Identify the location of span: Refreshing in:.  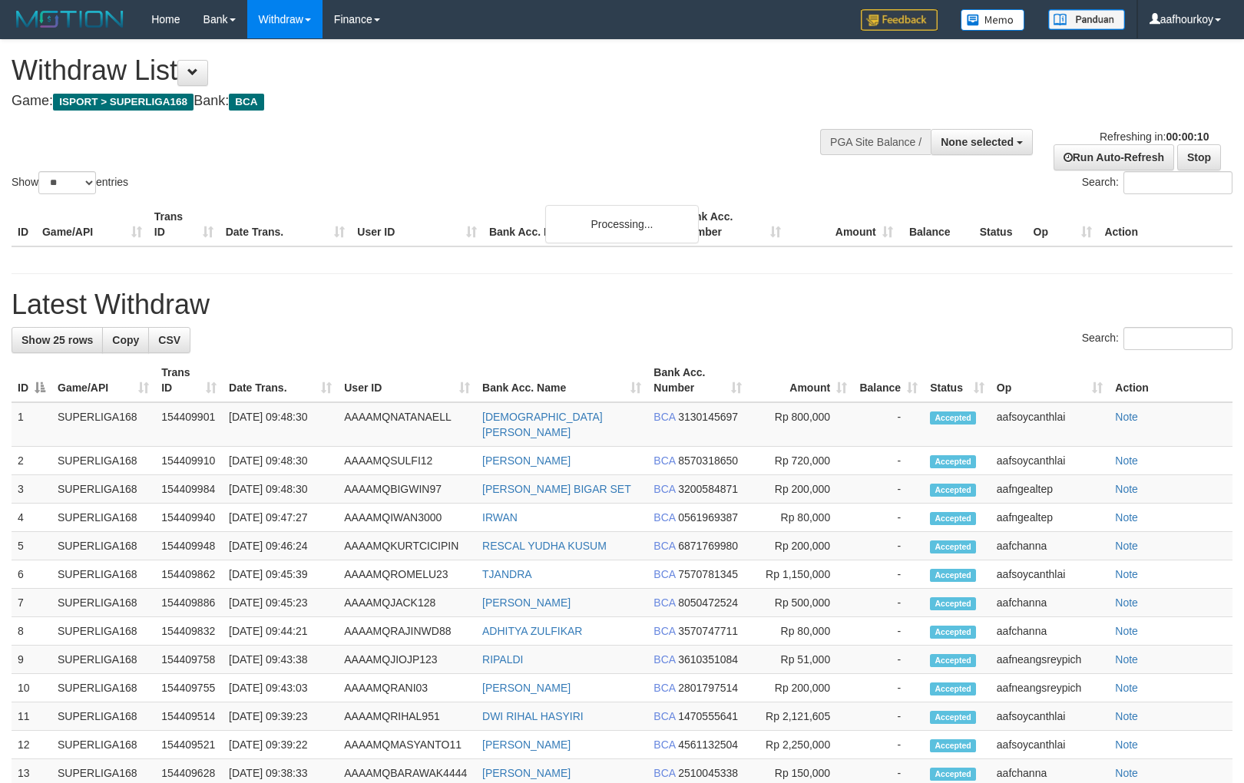
(1154, 137).